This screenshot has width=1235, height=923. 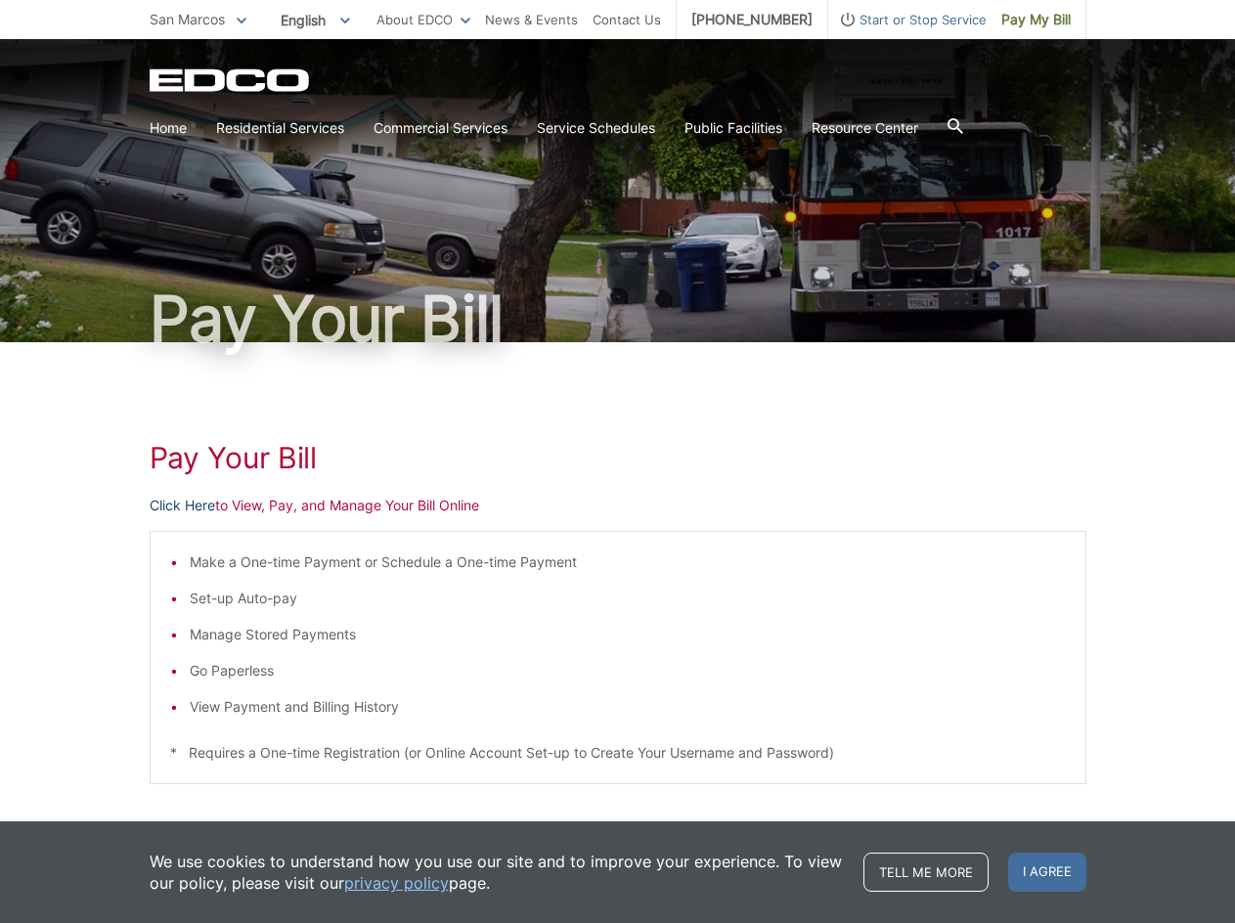 What do you see at coordinates (182, 506) in the screenshot?
I see `a: Click Here` at bounding box center [182, 506].